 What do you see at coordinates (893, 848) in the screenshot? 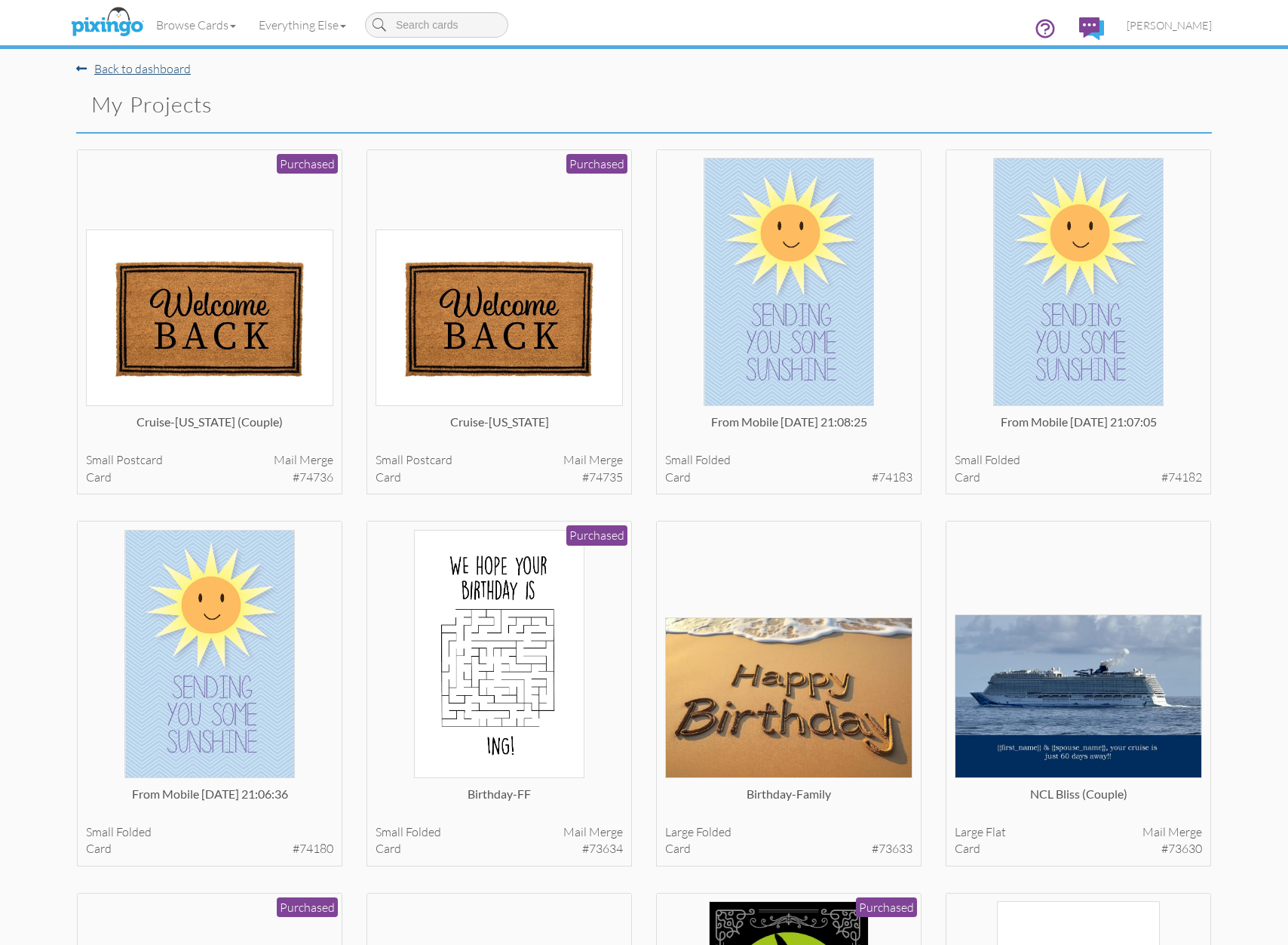
I see `span: #73633` at bounding box center [893, 848].